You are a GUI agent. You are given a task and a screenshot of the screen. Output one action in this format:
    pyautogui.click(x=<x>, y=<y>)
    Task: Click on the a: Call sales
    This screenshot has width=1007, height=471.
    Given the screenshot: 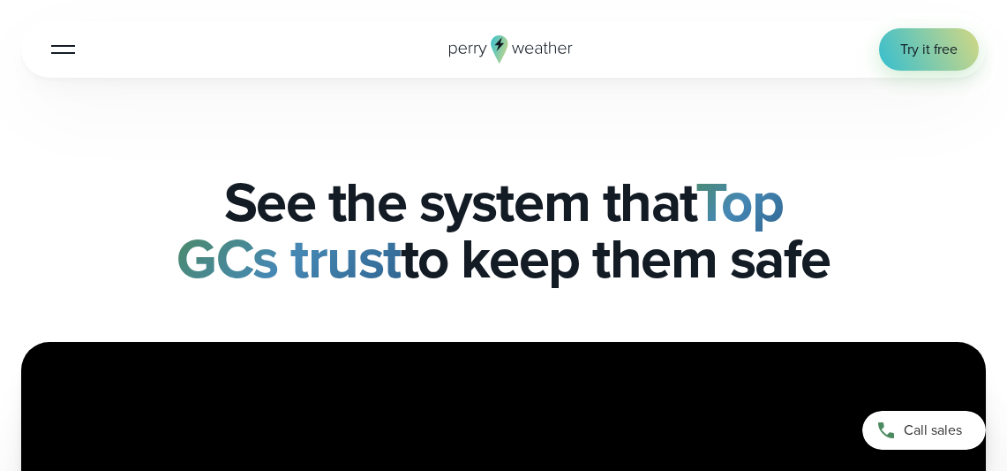 What is the action you would take?
    pyautogui.click(x=924, y=430)
    